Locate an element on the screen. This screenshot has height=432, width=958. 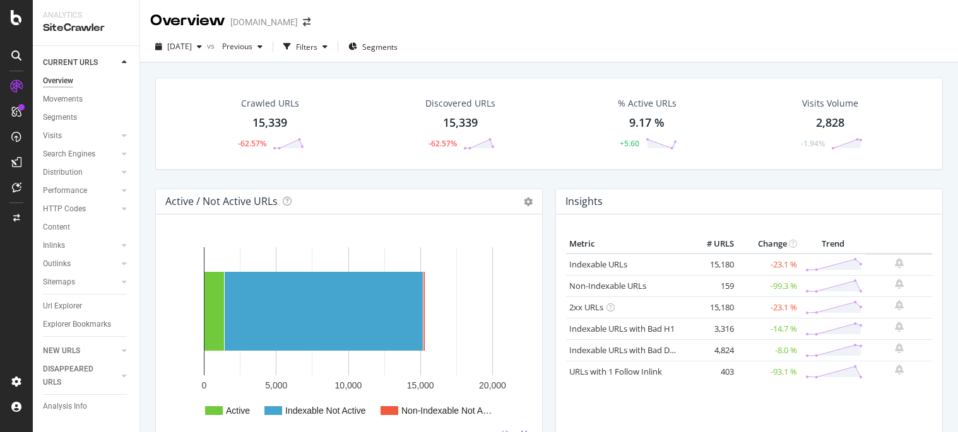
td: 4,824 is located at coordinates (712, 350).